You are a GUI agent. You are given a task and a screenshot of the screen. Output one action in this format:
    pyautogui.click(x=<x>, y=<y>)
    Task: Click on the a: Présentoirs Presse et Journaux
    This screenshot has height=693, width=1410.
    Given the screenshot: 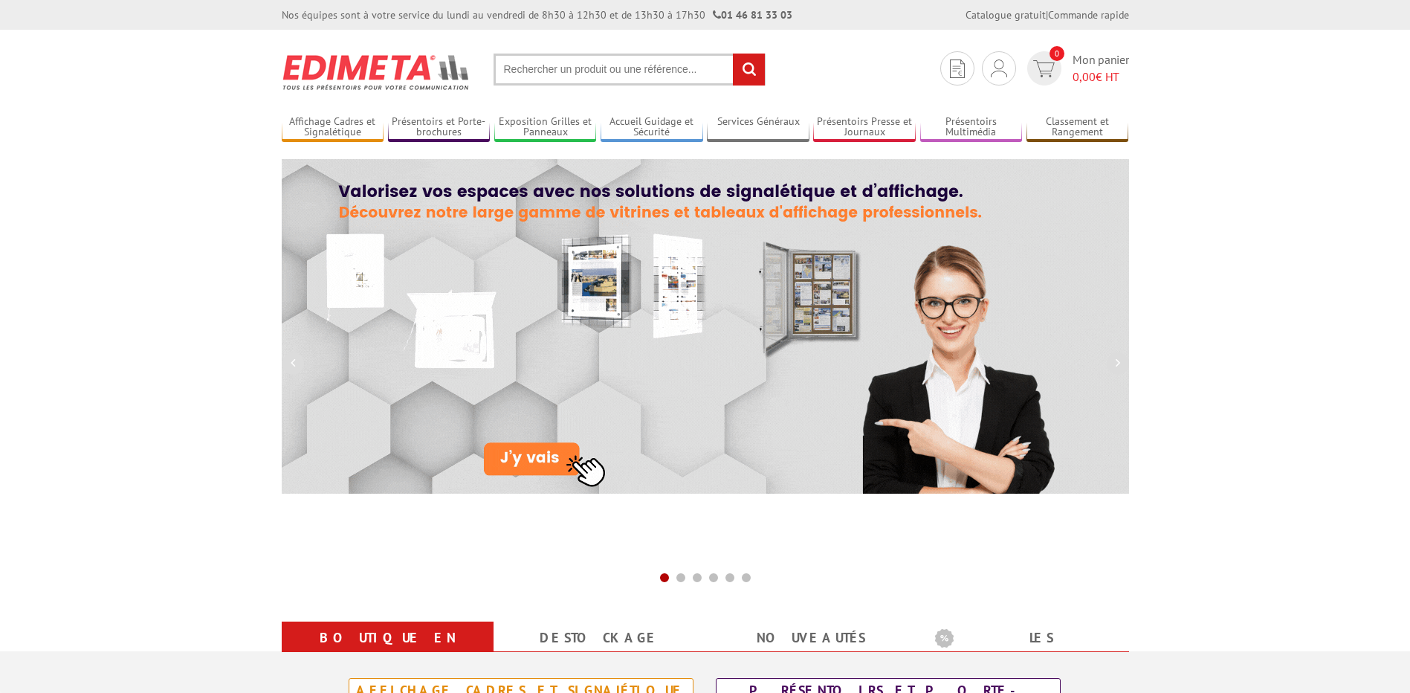 What is the action you would take?
    pyautogui.click(x=865, y=127)
    